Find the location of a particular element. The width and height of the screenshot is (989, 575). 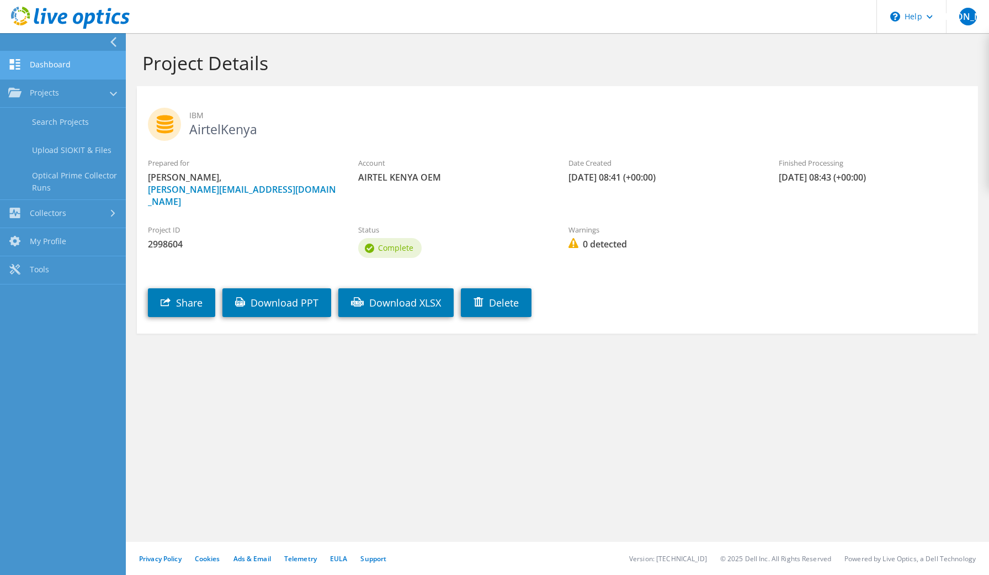

li: © 2025 Dell Inc. All Rights Reserved is located at coordinates (776, 558).